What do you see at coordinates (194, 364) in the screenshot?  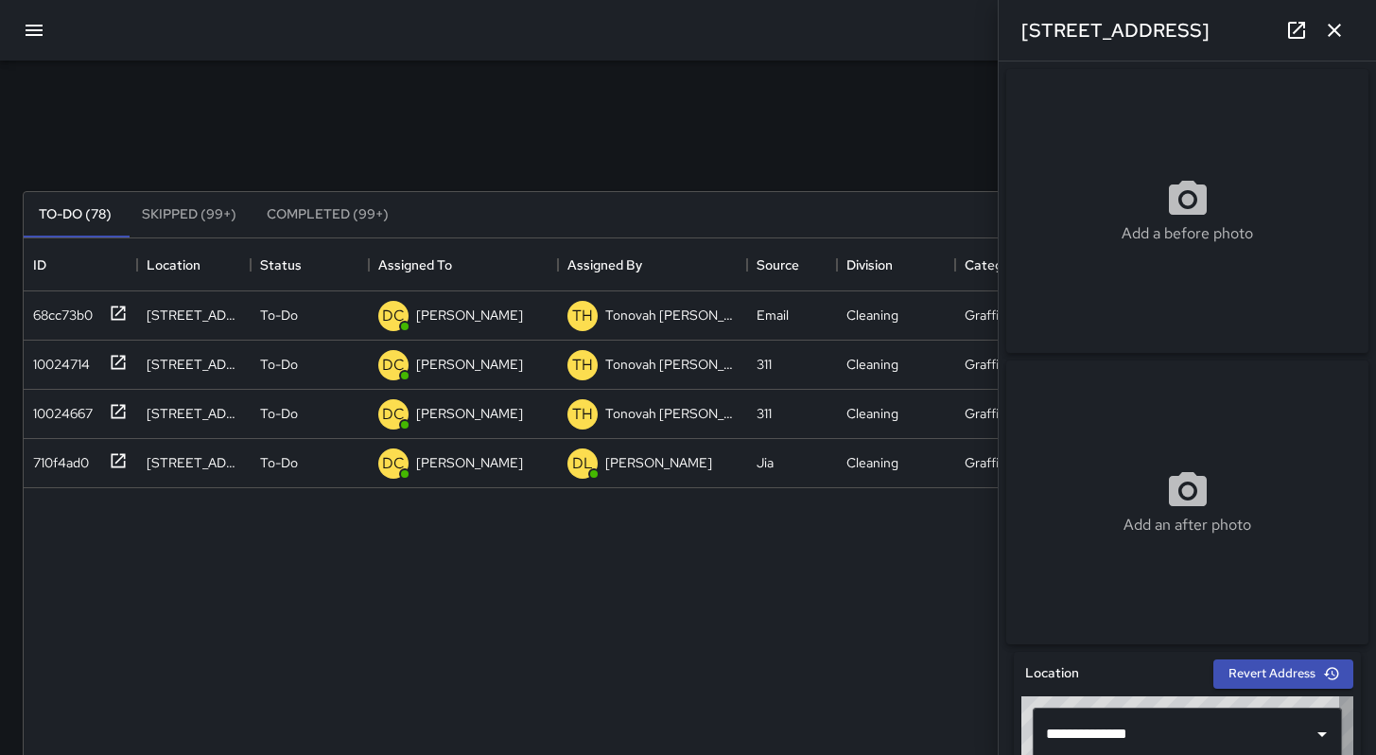 I see `div: 670 Natoma Street` at bounding box center [194, 364].